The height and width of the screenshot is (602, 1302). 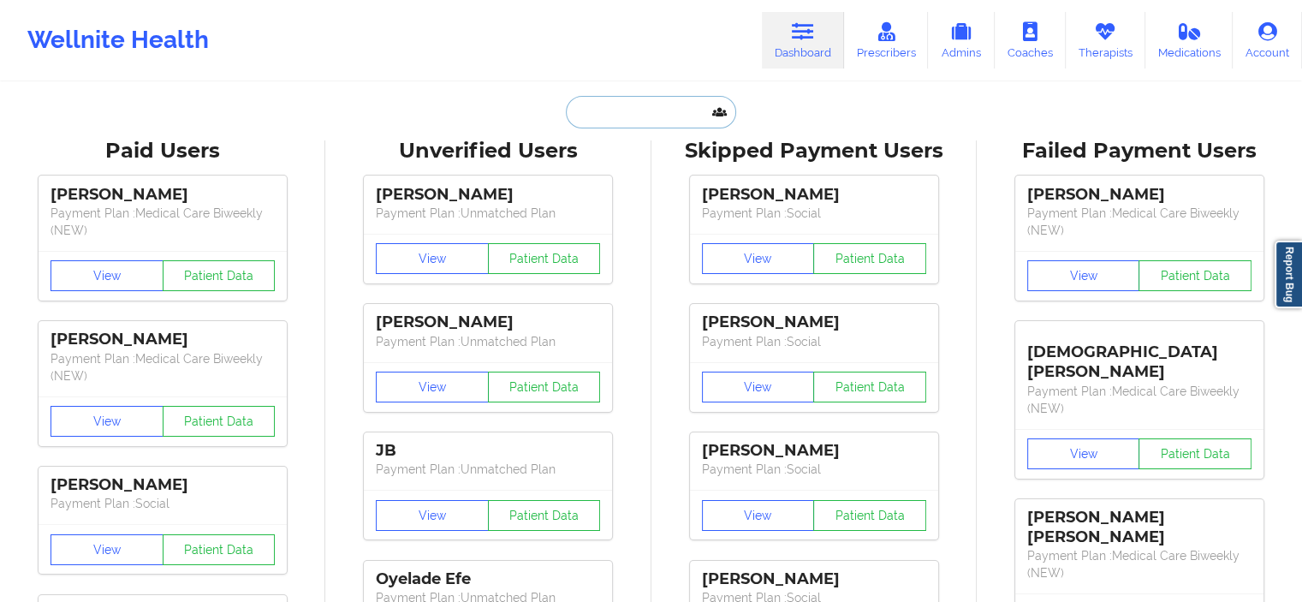 I want to click on a: Therapists, so click(x=1105, y=40).